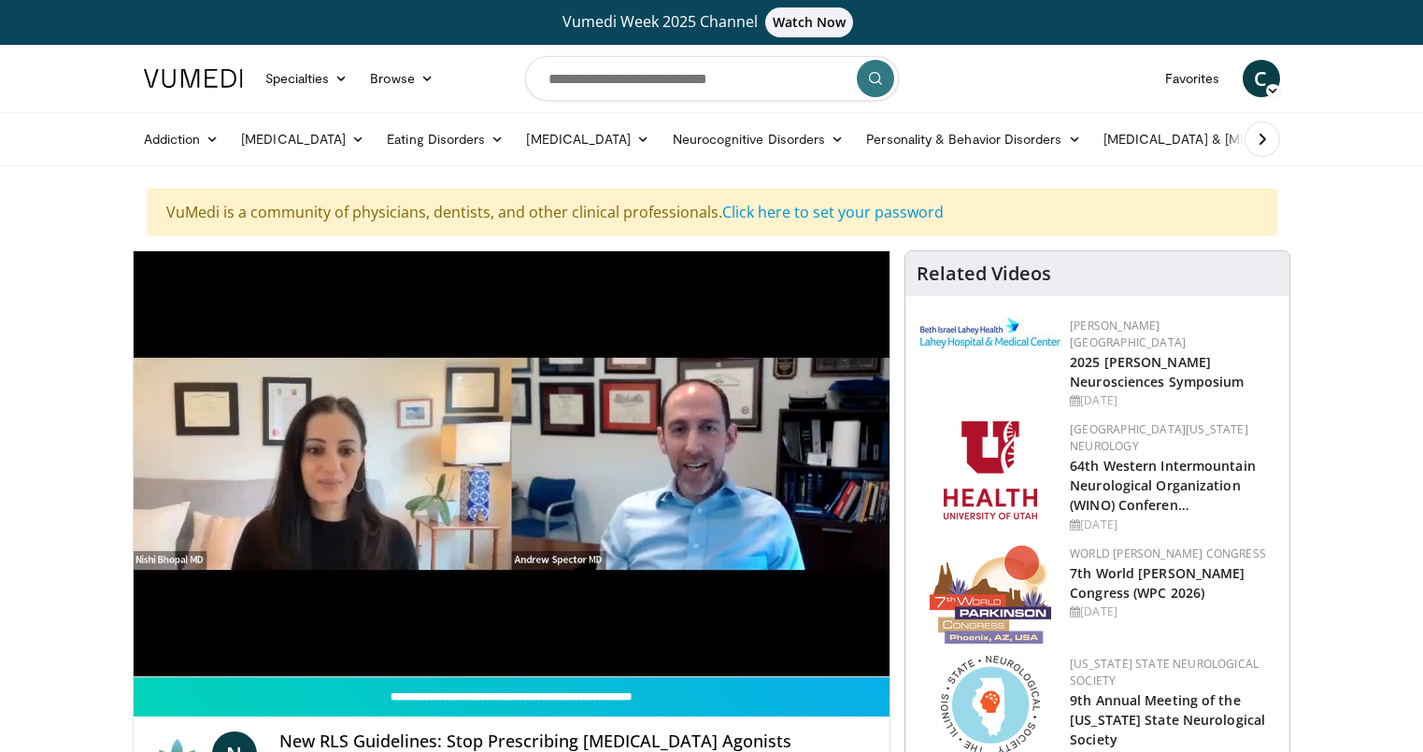  What do you see at coordinates (832, 212) in the screenshot?
I see `a: Click here to set your password` at bounding box center [832, 212].